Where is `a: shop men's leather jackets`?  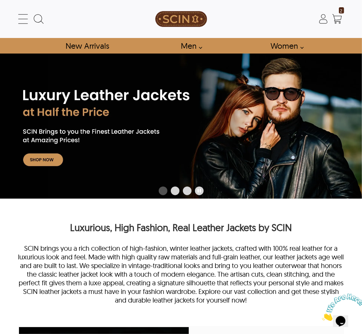 a: shop men's leather jackets is located at coordinates (189, 46).